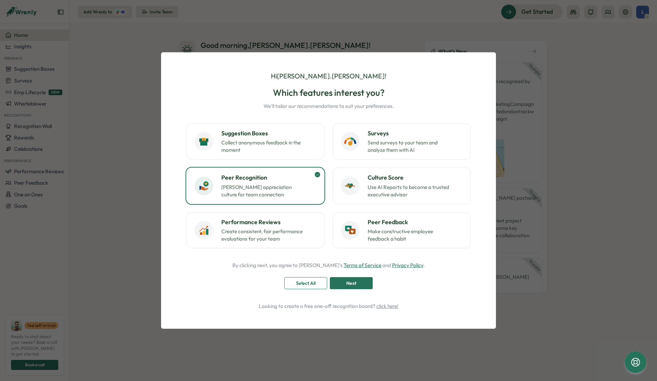 Image resolution: width=657 pixels, height=381 pixels. What do you see at coordinates (415, 133) in the screenshot?
I see `h3: Surveys` at bounding box center [415, 133].